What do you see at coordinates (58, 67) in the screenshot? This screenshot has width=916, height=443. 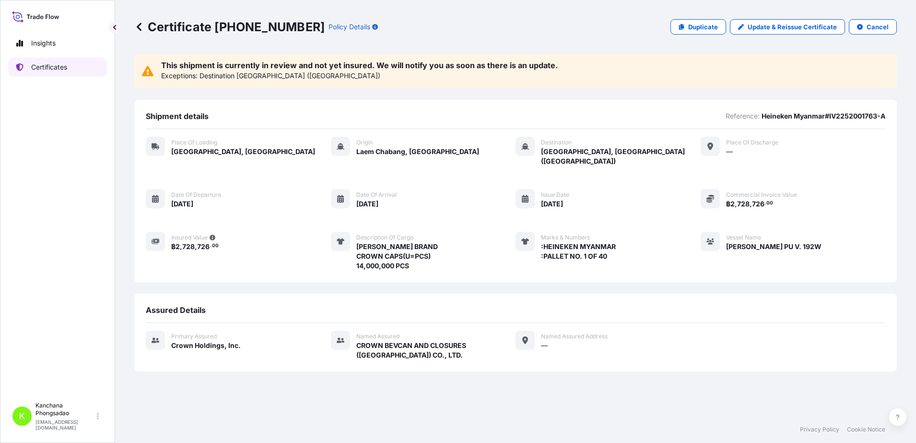 I see `a: Certificates` at bounding box center [58, 67].